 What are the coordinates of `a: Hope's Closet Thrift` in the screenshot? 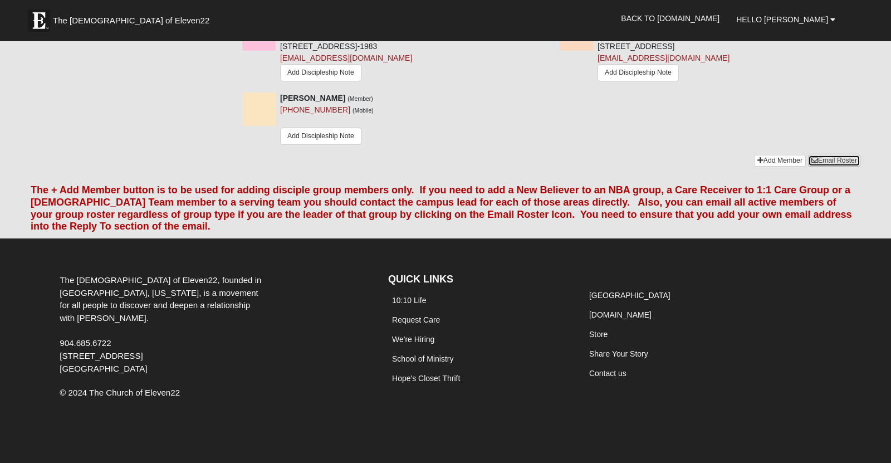 It's located at (426, 378).